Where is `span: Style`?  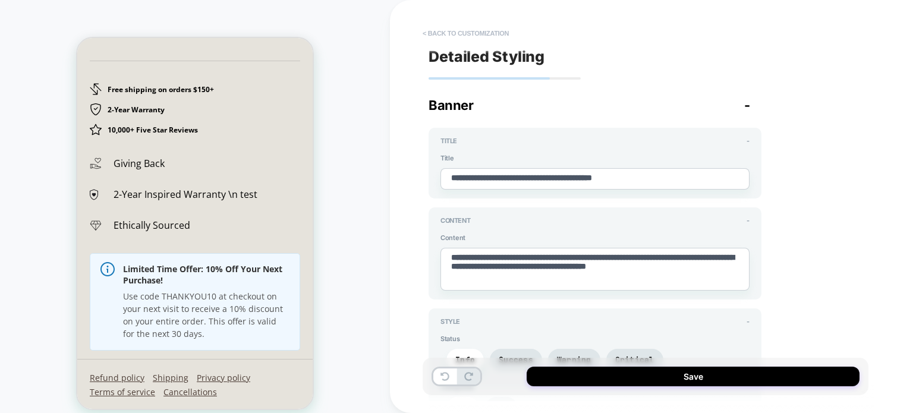 span: Style is located at coordinates (450, 321).